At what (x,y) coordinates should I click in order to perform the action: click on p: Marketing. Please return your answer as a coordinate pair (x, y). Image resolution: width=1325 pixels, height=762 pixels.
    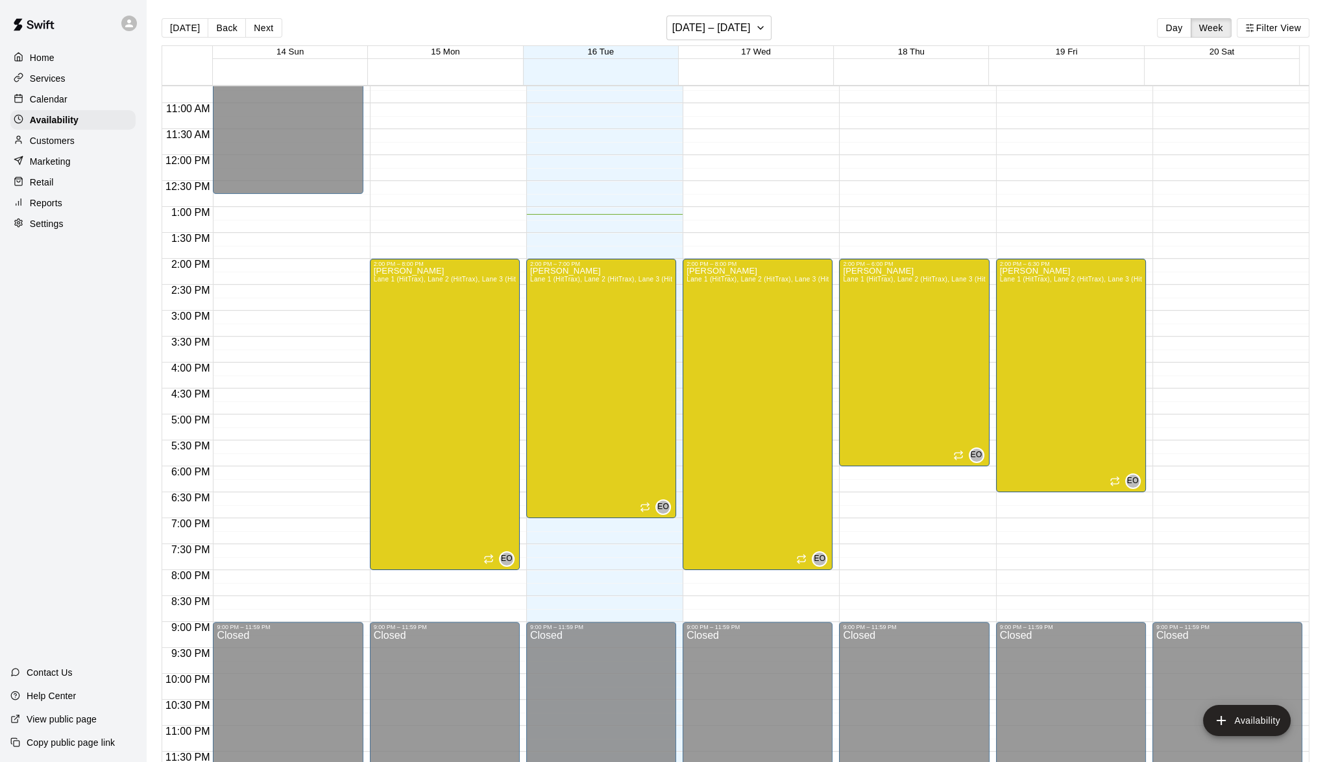
    Looking at the image, I should click on (50, 162).